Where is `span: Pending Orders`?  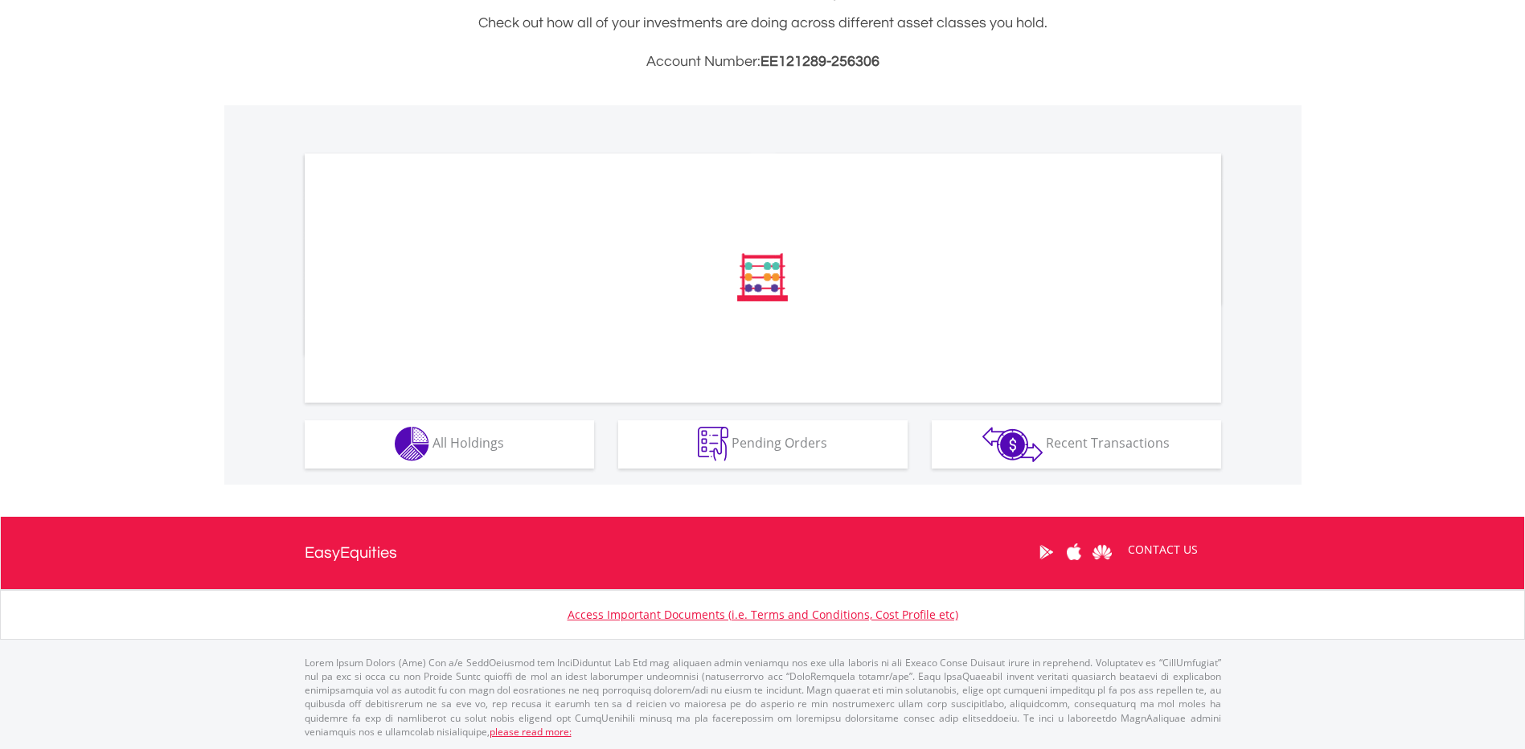
span: Pending Orders is located at coordinates (779, 443).